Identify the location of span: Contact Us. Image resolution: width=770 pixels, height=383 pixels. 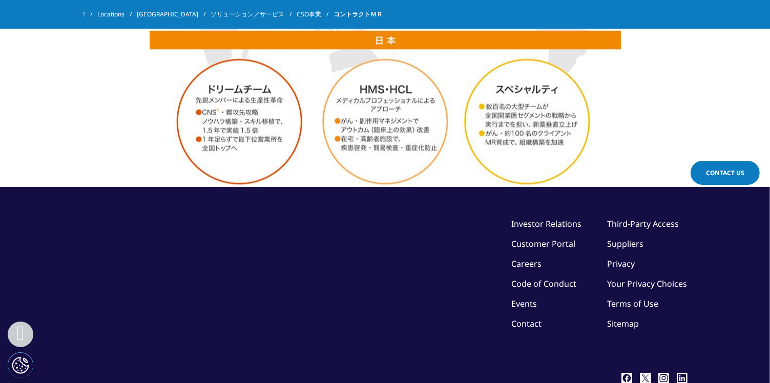
(725, 173).